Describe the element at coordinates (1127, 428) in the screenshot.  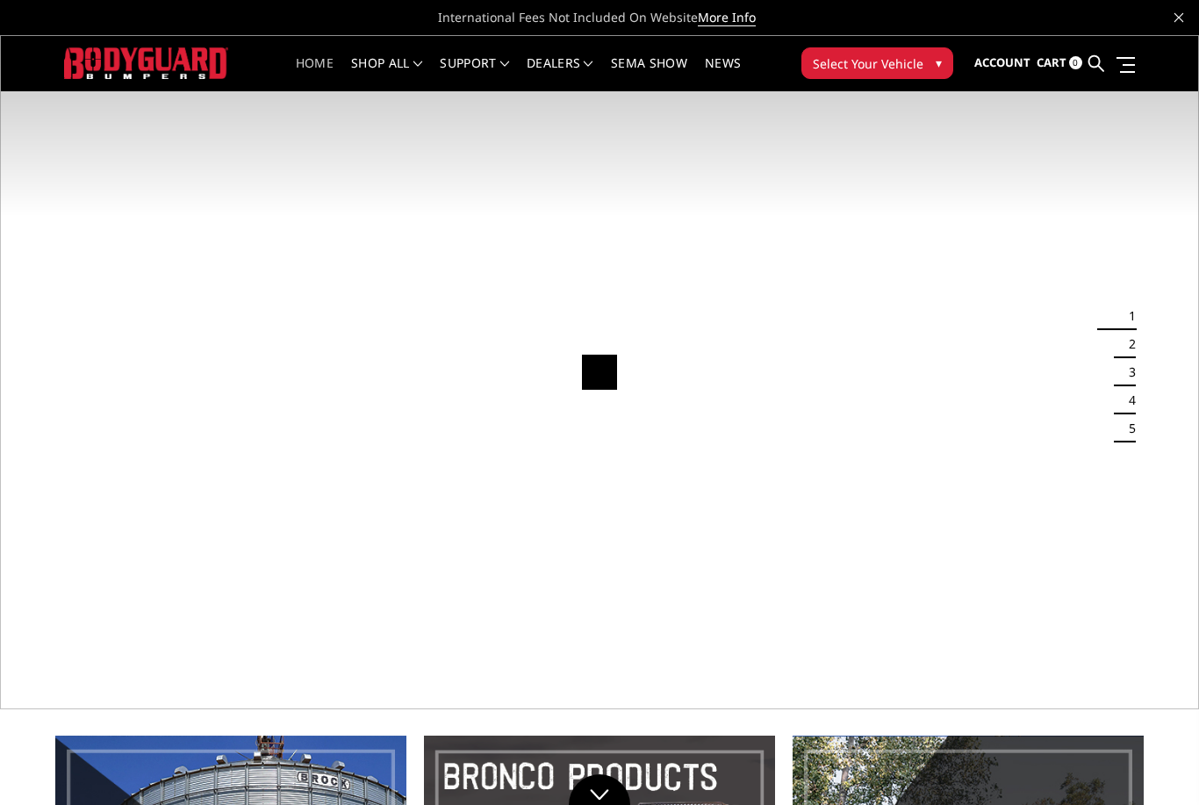
I see `button: 5 of 5` at that location.